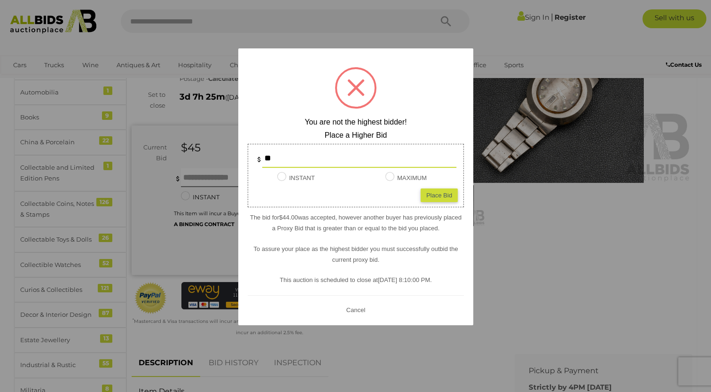 This screenshot has height=392, width=711. I want to click on h2: You are not the highest bidder!, so click(356, 122).